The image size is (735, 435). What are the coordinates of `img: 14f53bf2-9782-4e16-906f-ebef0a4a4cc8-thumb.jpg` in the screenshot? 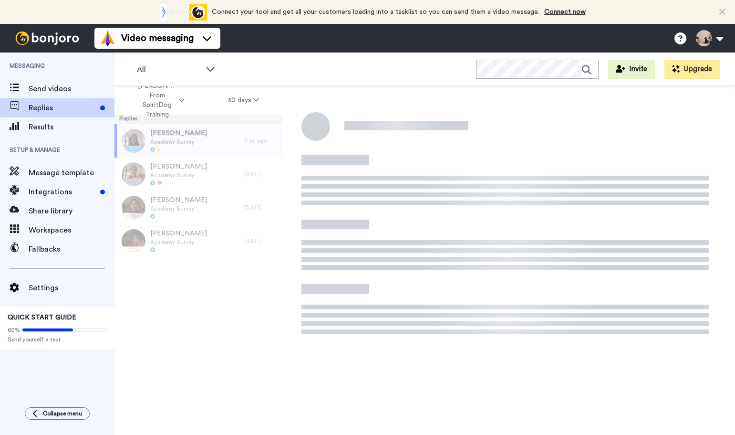 It's located at (134, 208).